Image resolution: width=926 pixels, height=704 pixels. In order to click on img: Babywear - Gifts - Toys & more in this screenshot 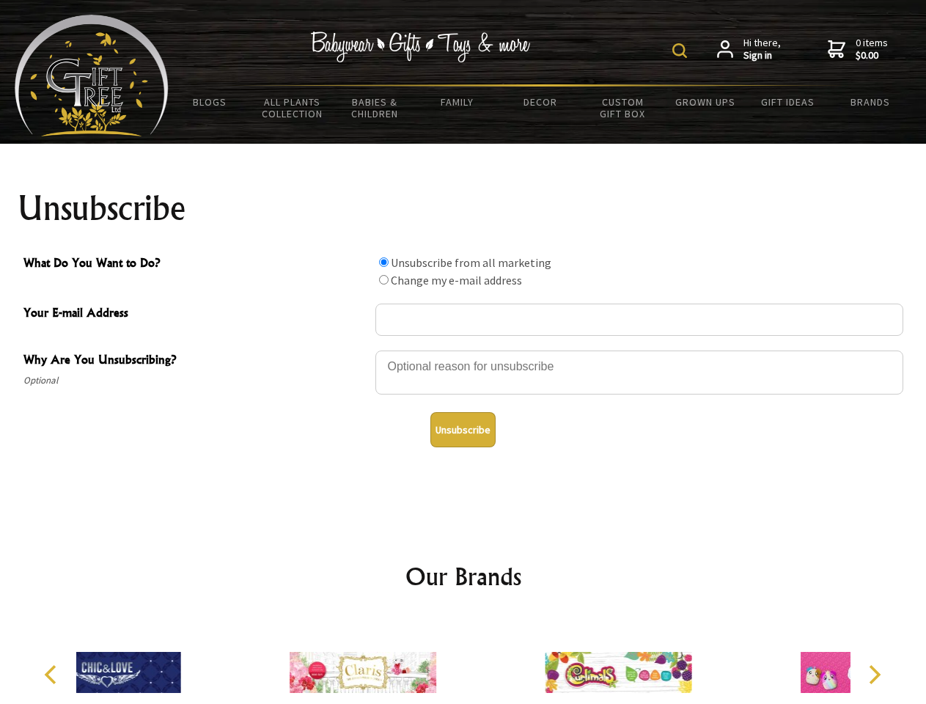, I will do `click(421, 47)`.